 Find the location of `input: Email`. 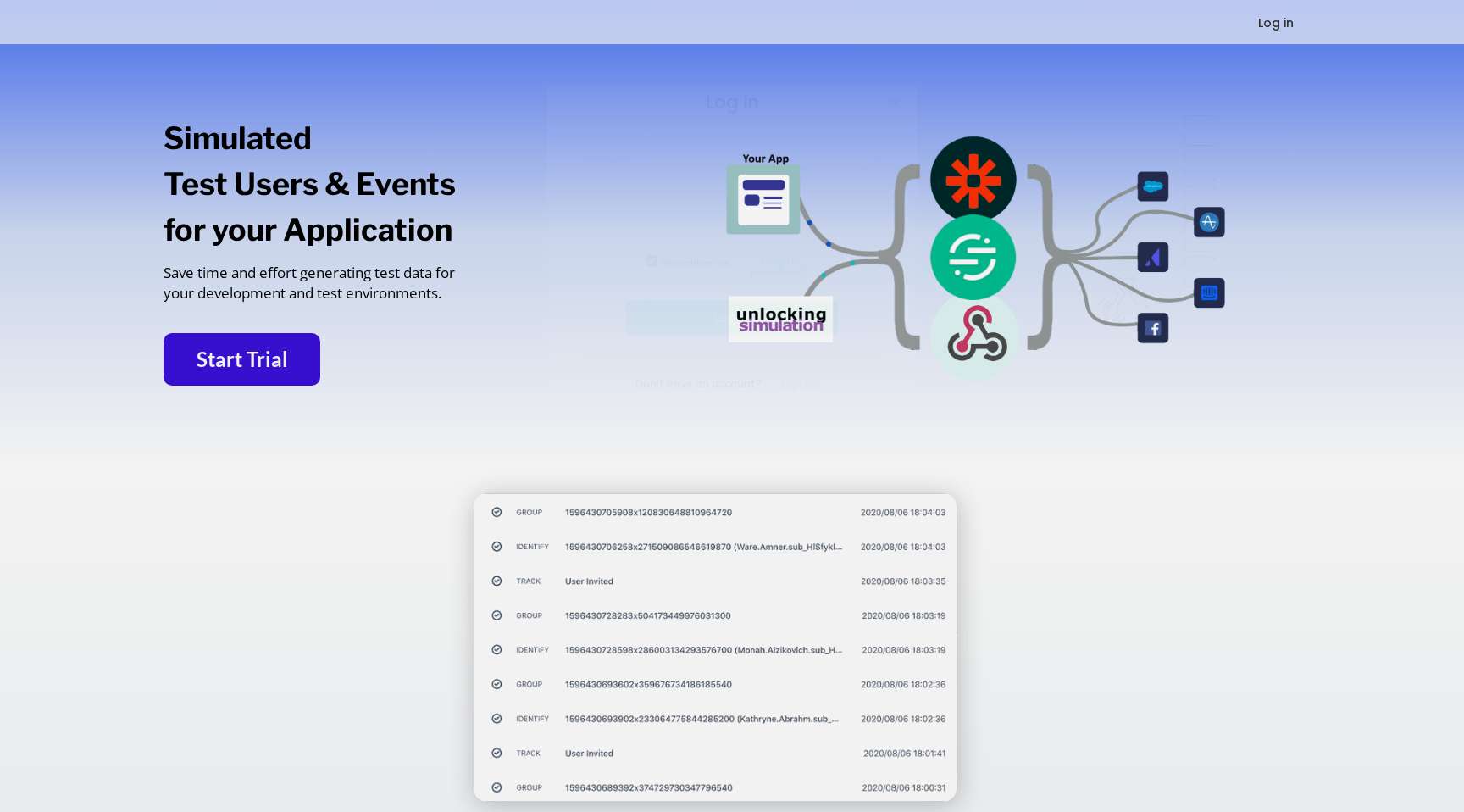

input: Email is located at coordinates (732, 160).